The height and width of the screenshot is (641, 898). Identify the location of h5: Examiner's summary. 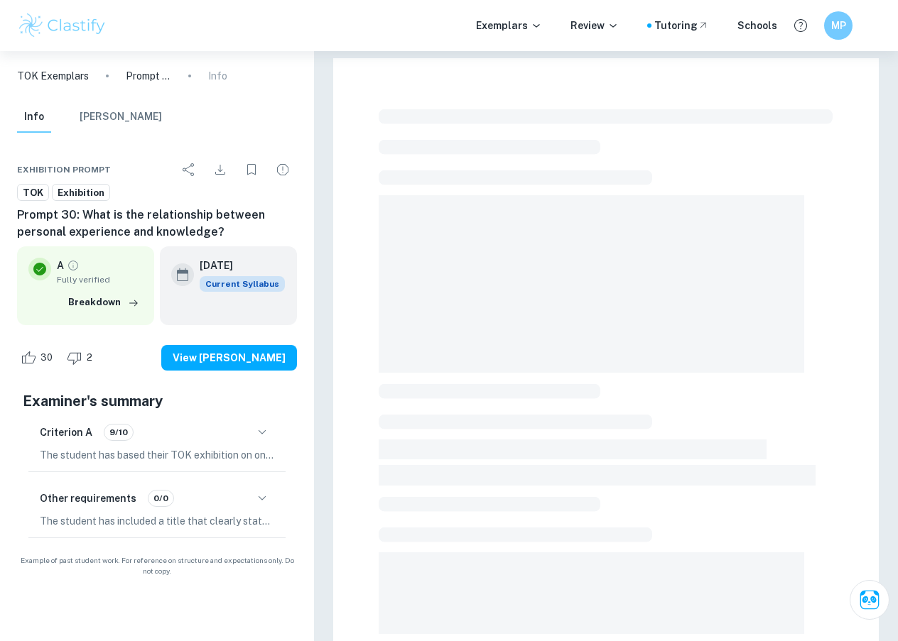
(157, 401).